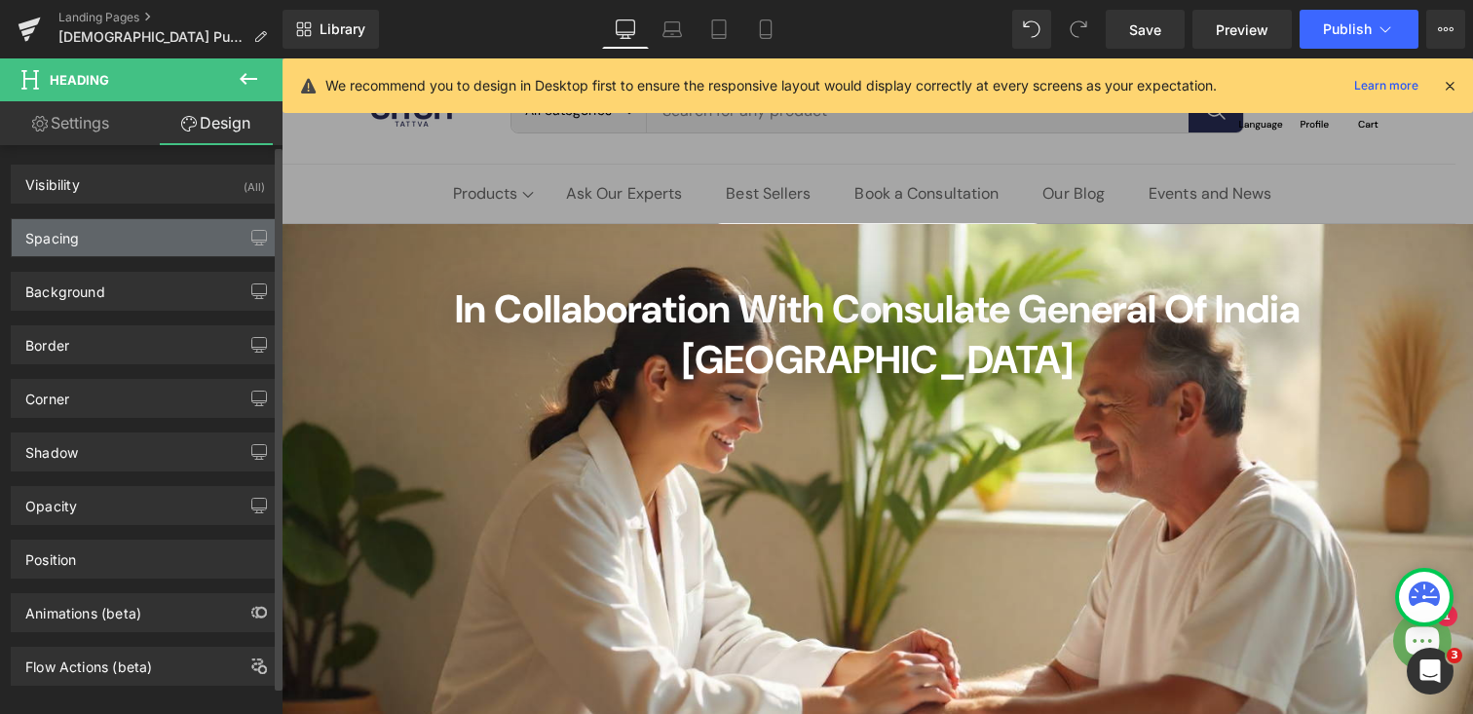  What do you see at coordinates (47, 340) in the screenshot?
I see `div: Border` at bounding box center [47, 340].